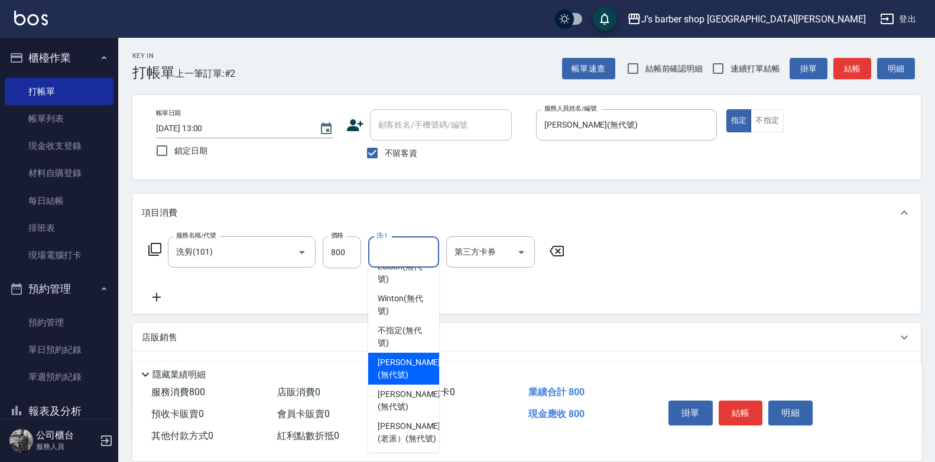  Describe the element at coordinates (59, 350) in the screenshot. I see `a: 單日預約紀錄` at that location.